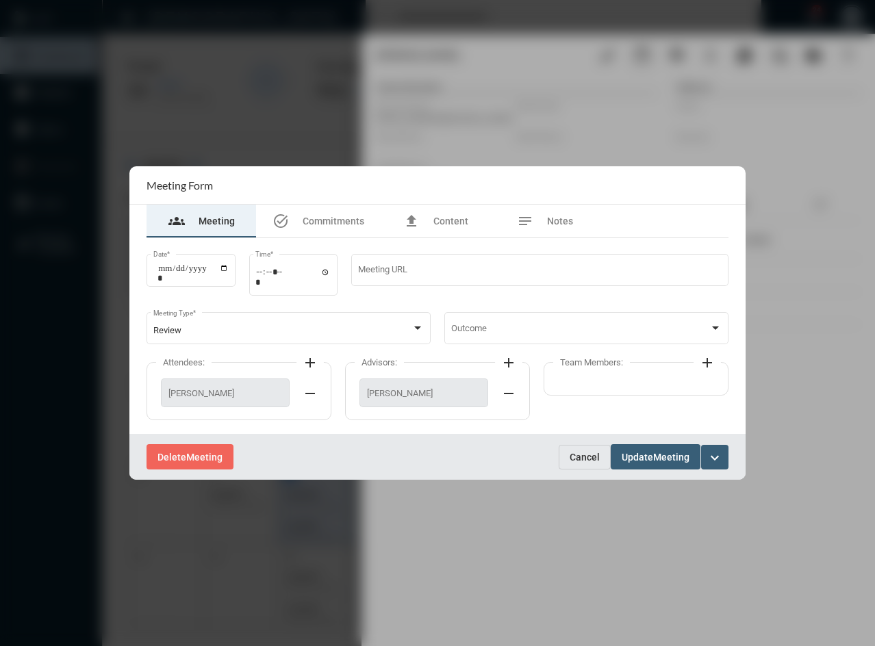 This screenshot has height=646, width=875. Describe the element at coordinates (637, 457) in the screenshot. I see `span: Update` at that location.